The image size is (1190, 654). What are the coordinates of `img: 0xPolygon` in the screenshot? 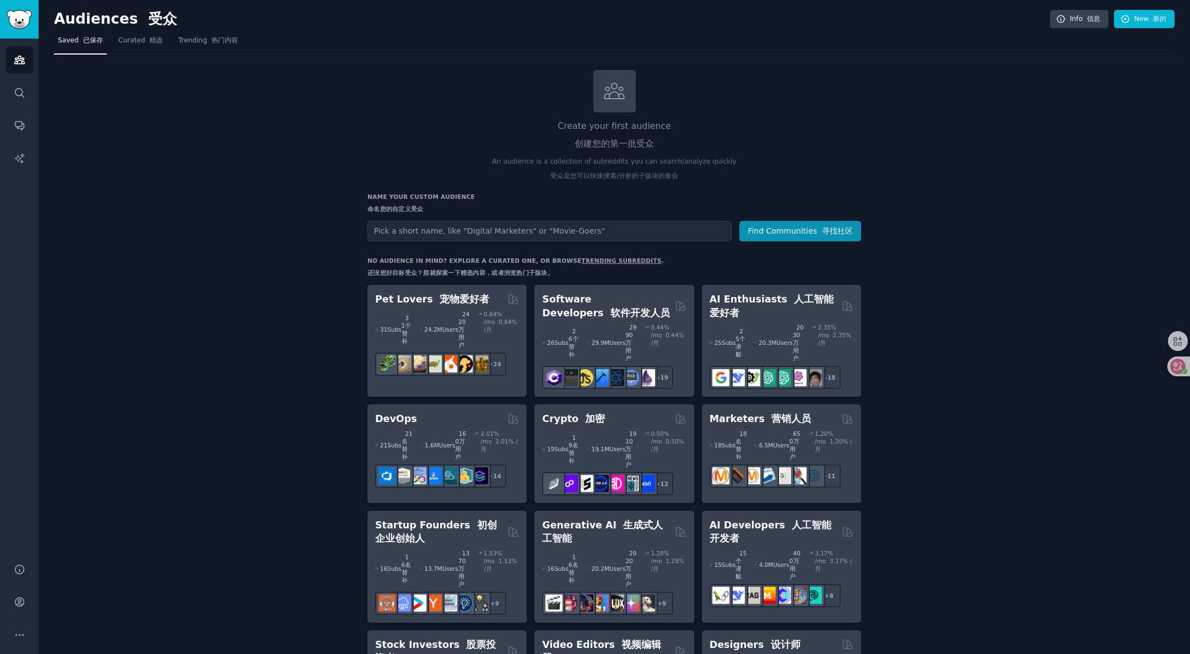 It's located at (569, 483).